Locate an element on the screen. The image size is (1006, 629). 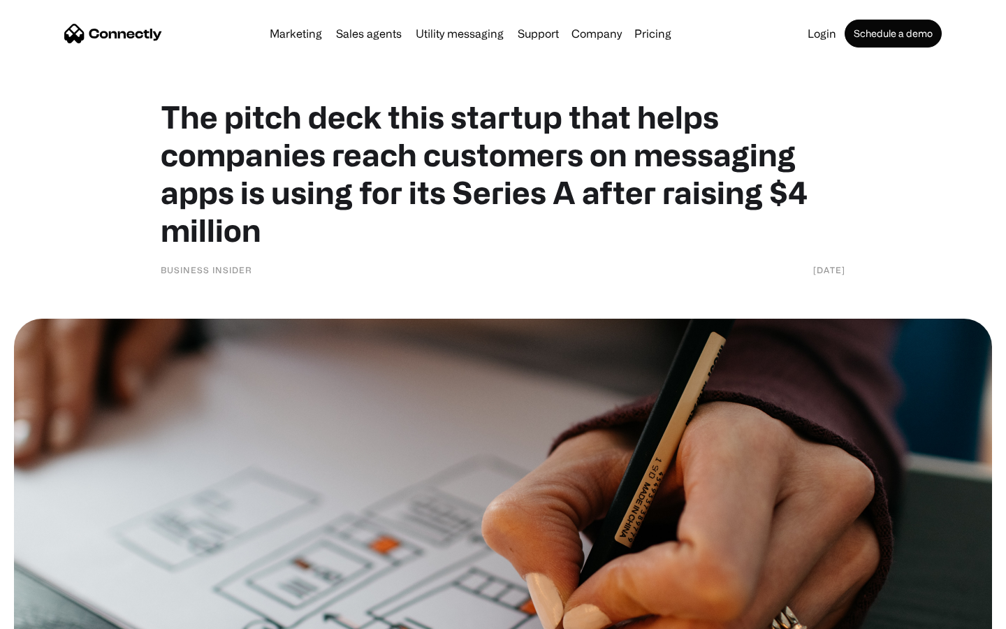
a: Pricing is located at coordinates (652, 34).